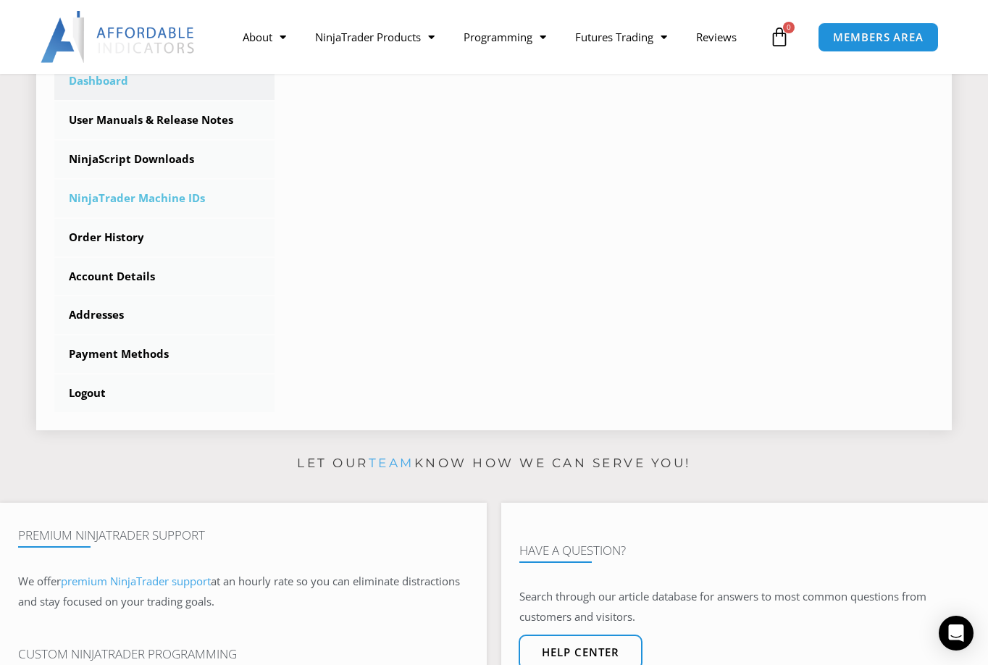  Describe the element at coordinates (164, 120) in the screenshot. I see `a: User Manuals & Release Notes` at that location.